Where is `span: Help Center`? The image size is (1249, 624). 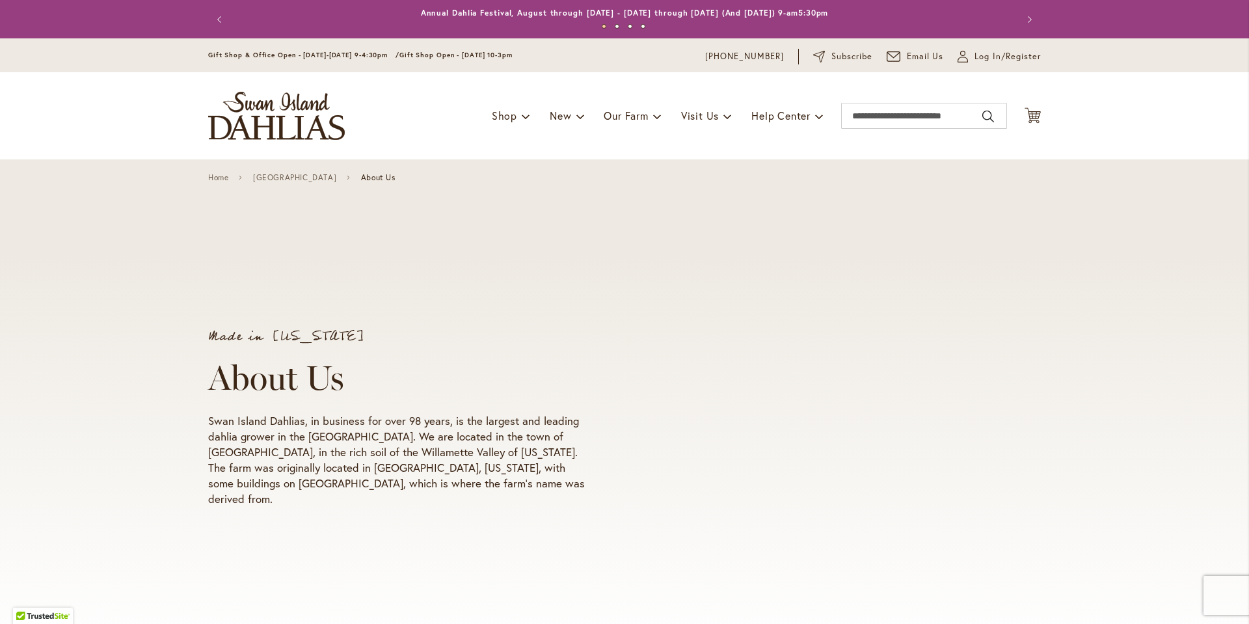
span: Help Center is located at coordinates (780, 115).